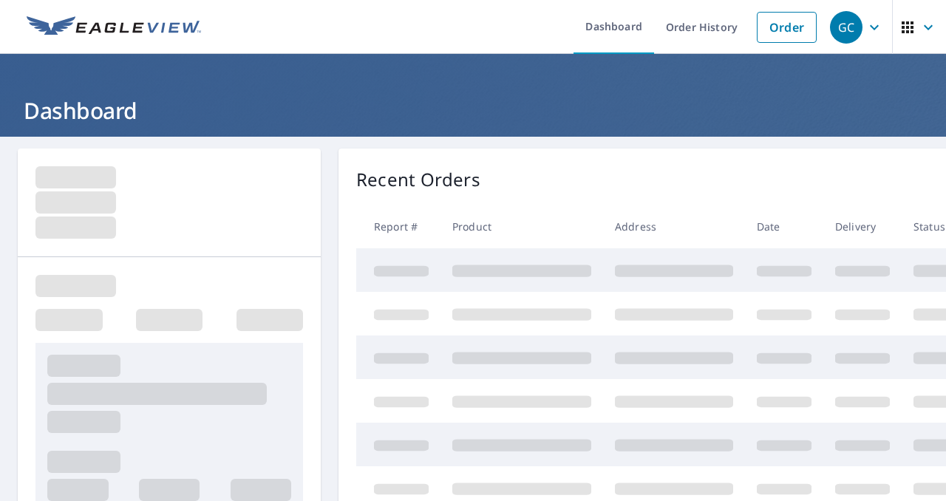 The width and height of the screenshot is (946, 501). Describe the element at coordinates (114, 27) in the screenshot. I see `img: EV Logo` at that location.